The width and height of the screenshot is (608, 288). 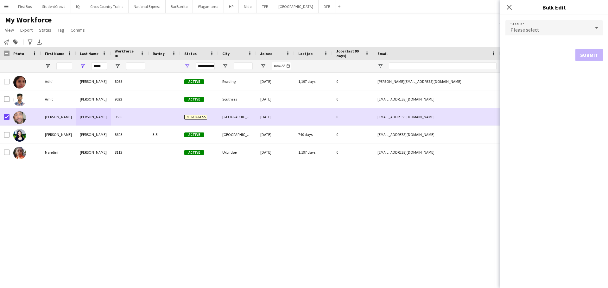 What do you see at coordinates (130, 135) in the screenshot?
I see `div: 8605` at bounding box center [130, 135].